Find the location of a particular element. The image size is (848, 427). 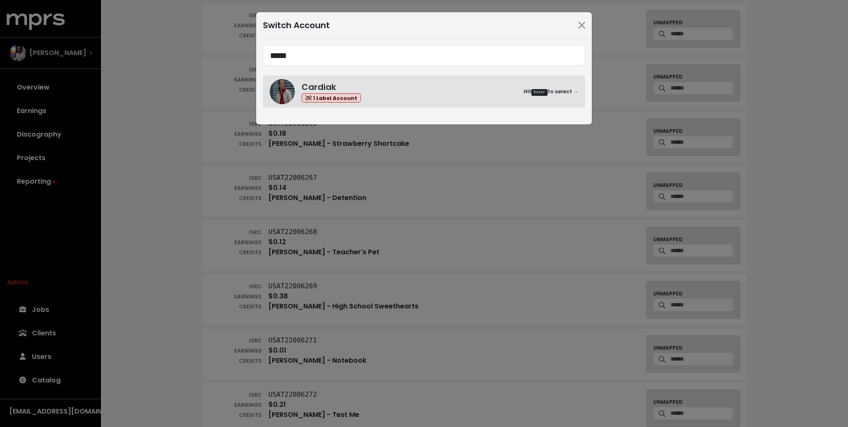

small: Hit to select → is located at coordinates (551, 92).